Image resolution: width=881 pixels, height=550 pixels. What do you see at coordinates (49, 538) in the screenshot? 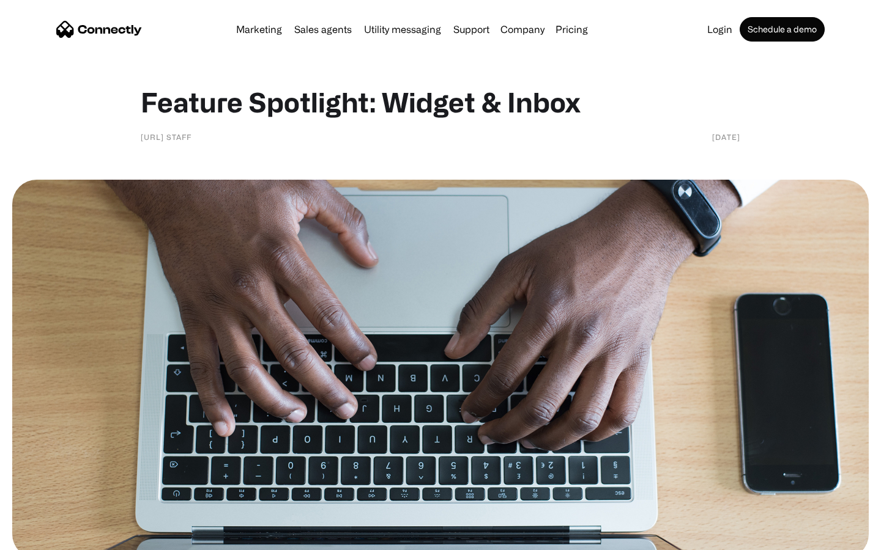
I see `ul: Language list` at bounding box center [49, 538].